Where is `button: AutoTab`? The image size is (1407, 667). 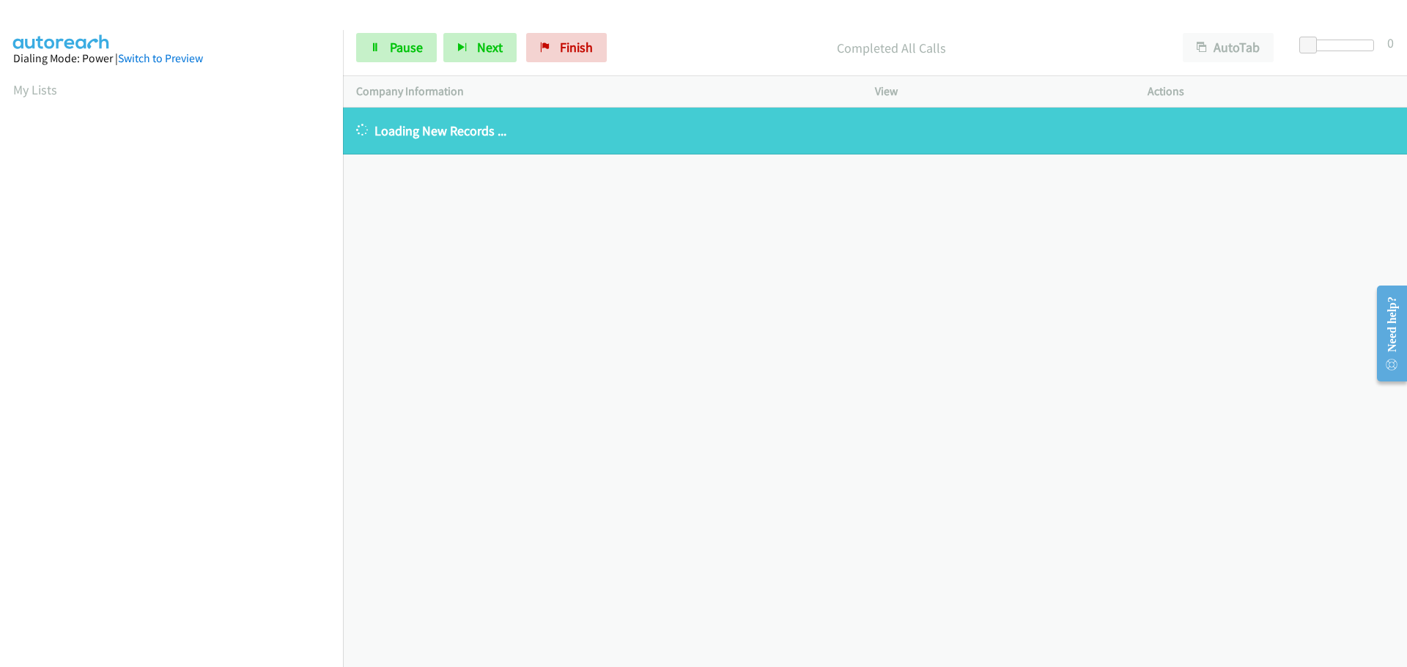 button: AutoTab is located at coordinates (1228, 48).